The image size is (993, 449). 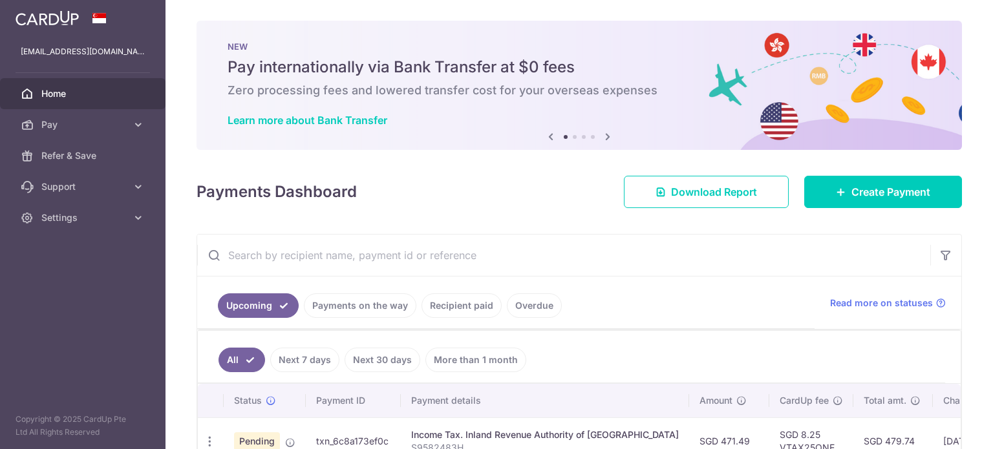 I want to click on span: Status, so click(x=248, y=401).